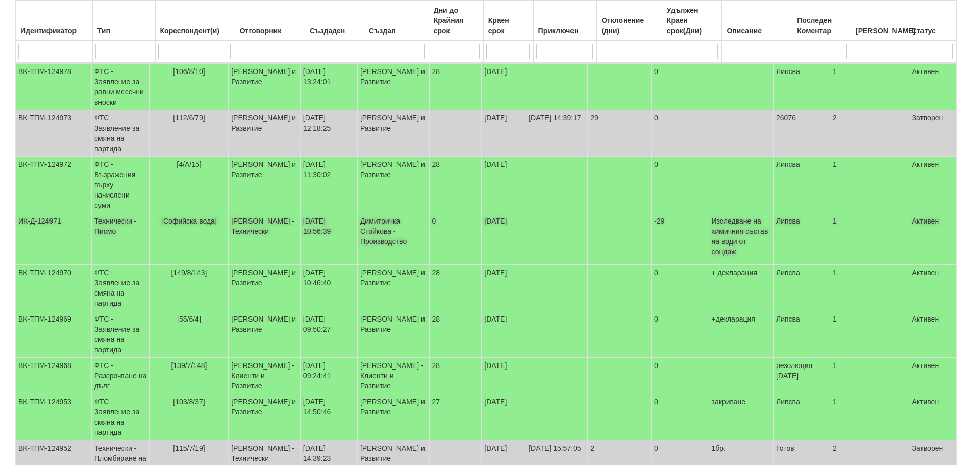 This screenshot has width=972, height=465. Describe the element at coordinates (741, 319) in the screenshot. I see `p: +декларация` at that location.